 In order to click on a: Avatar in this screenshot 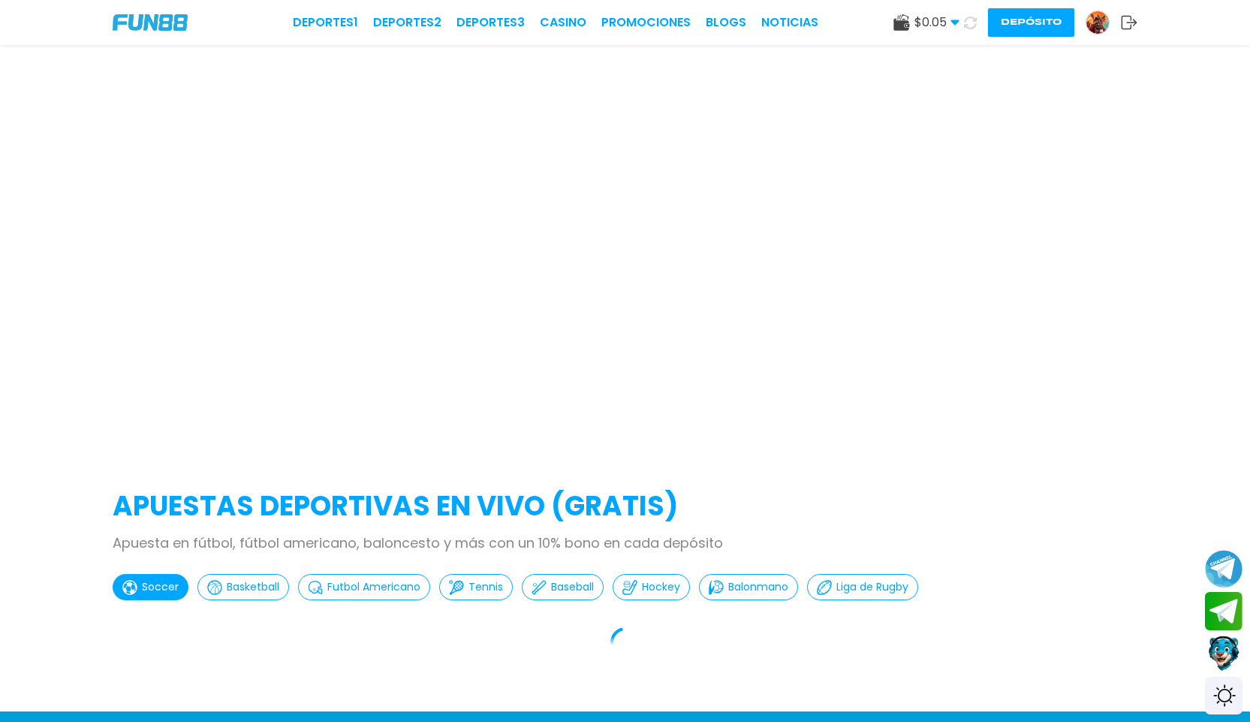, I will do `click(1103, 23)`.